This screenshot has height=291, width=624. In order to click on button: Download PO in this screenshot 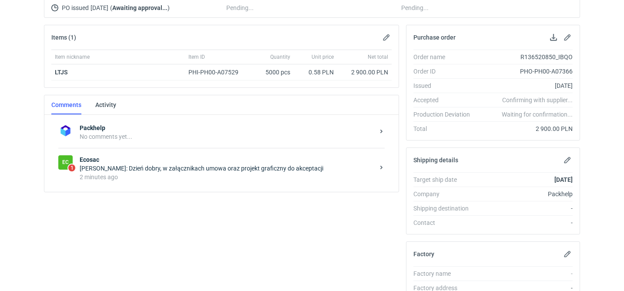, I will do `click(553, 37)`.